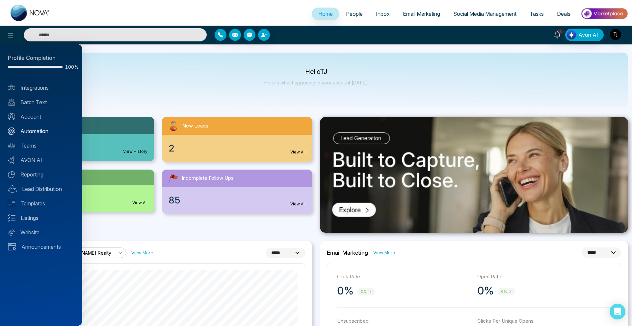  Describe the element at coordinates (12, 102) in the screenshot. I see `img: batch_text_white.png` at that location.